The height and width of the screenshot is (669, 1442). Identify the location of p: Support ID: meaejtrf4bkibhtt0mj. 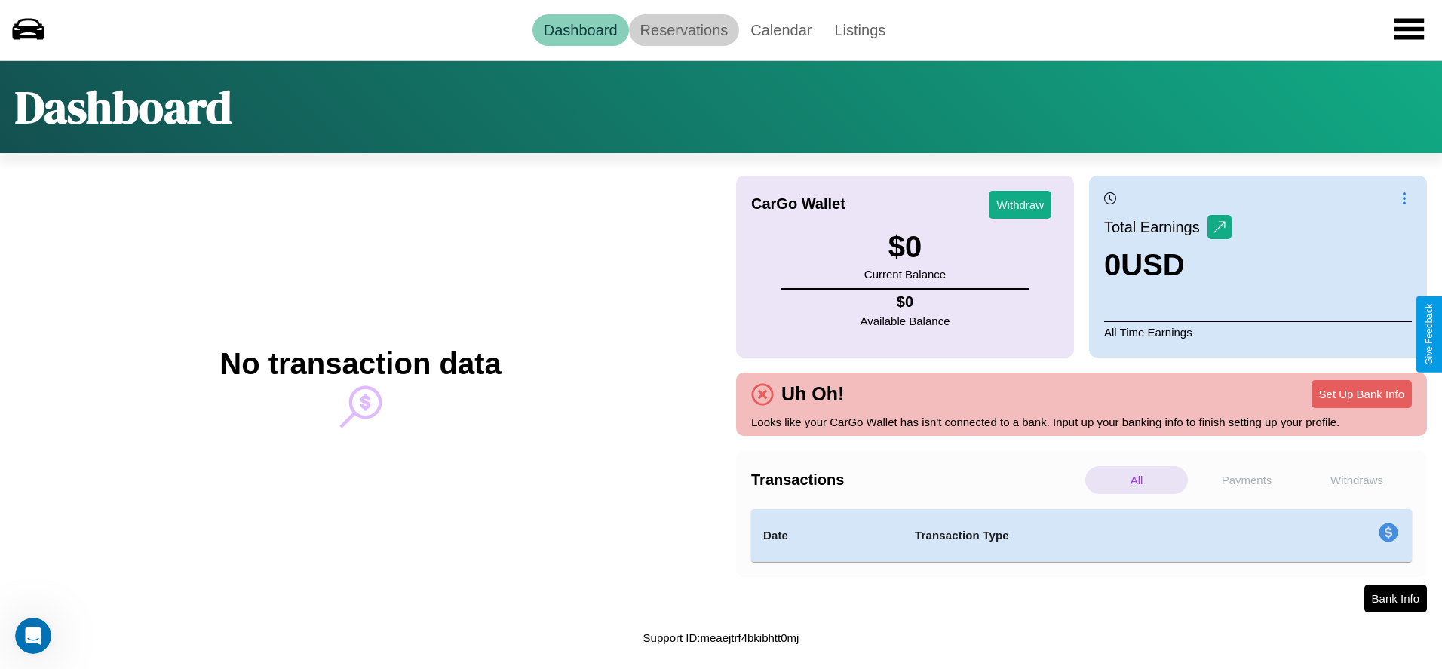
(721, 637).